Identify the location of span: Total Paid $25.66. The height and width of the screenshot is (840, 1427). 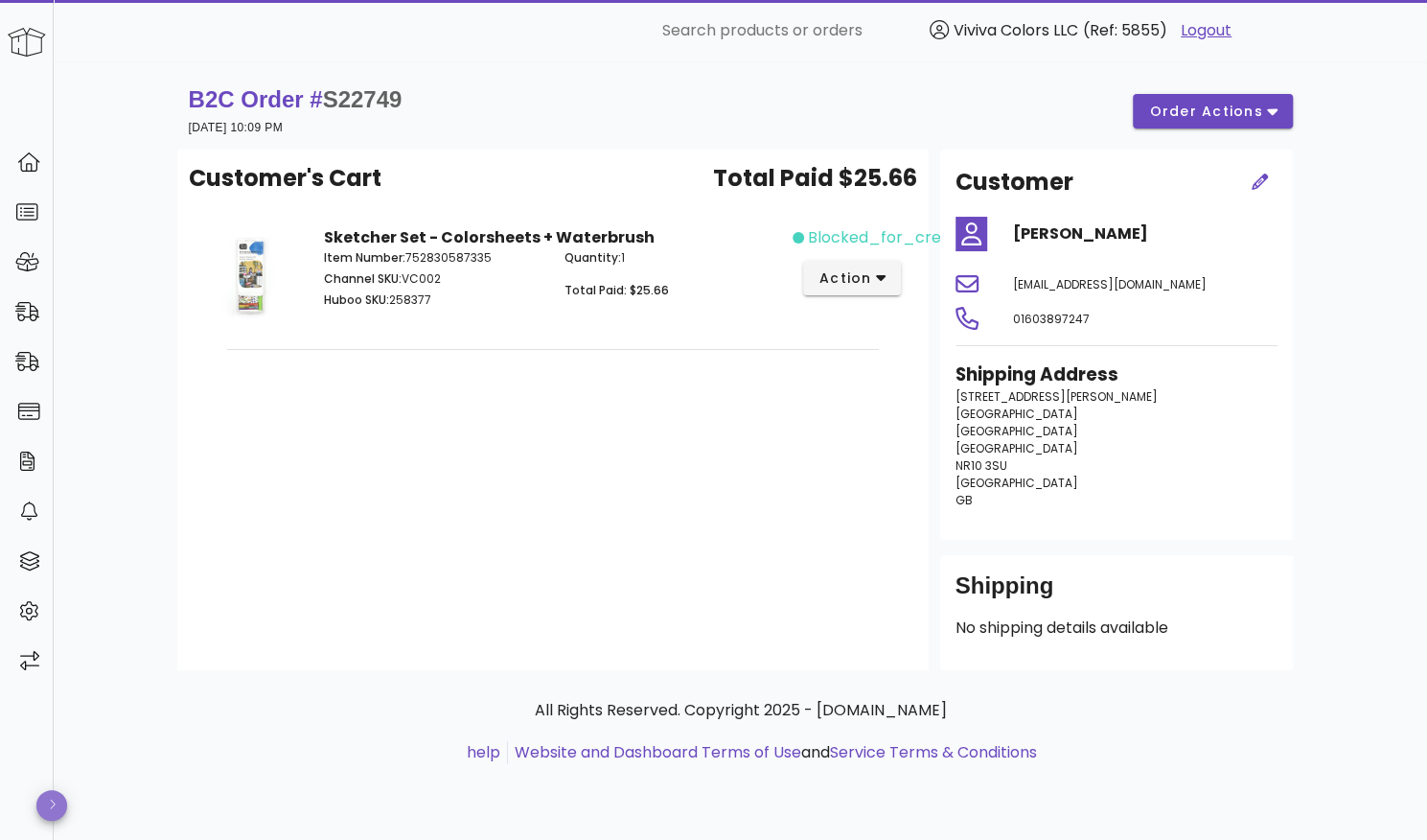
(815, 178).